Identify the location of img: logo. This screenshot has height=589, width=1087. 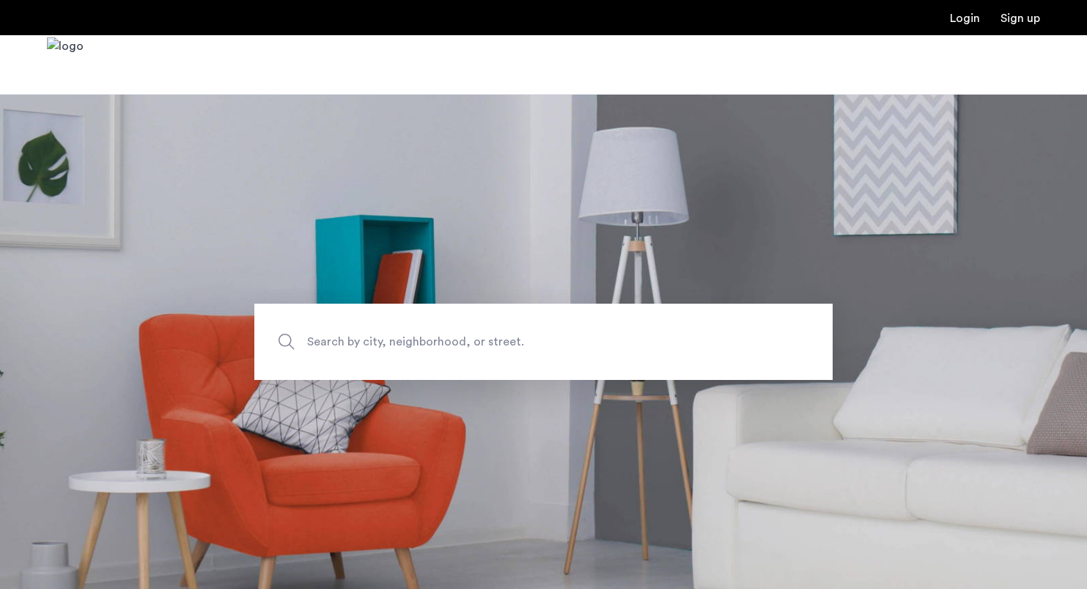
(65, 65).